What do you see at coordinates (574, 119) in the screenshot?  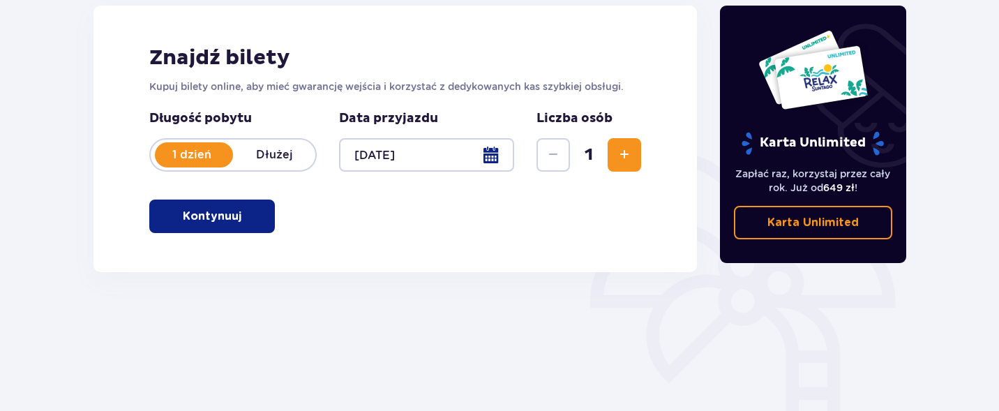 I see `p: Liczba osób` at bounding box center [574, 119].